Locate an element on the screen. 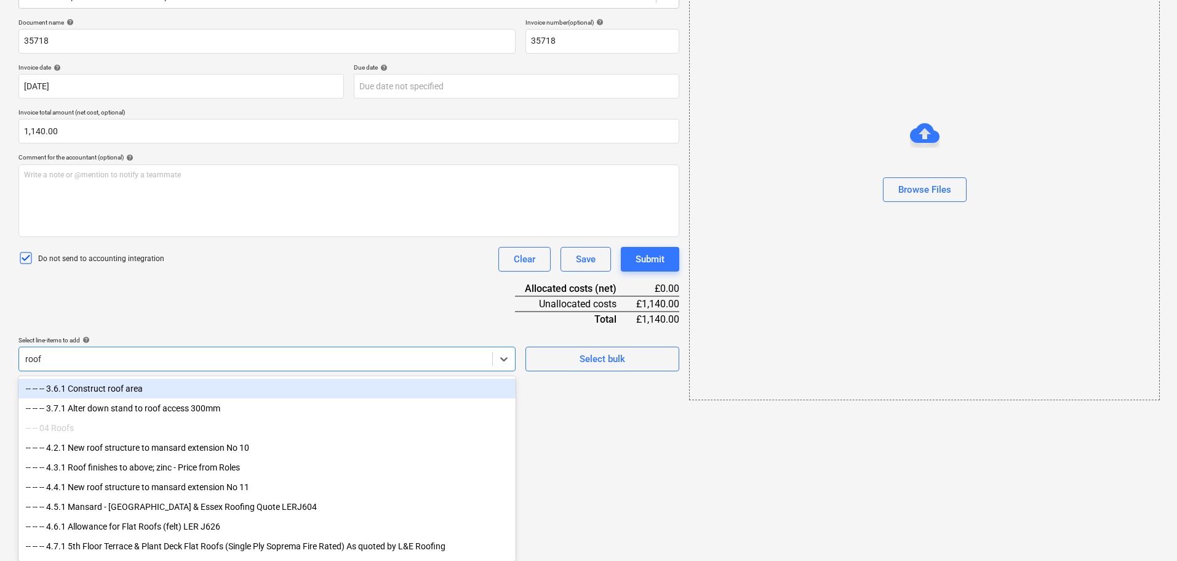 This screenshot has height=561, width=1177. div: -- -- -- 4.4.1 New roof structure to mansard extension No 11 is located at coordinates (267, 487).